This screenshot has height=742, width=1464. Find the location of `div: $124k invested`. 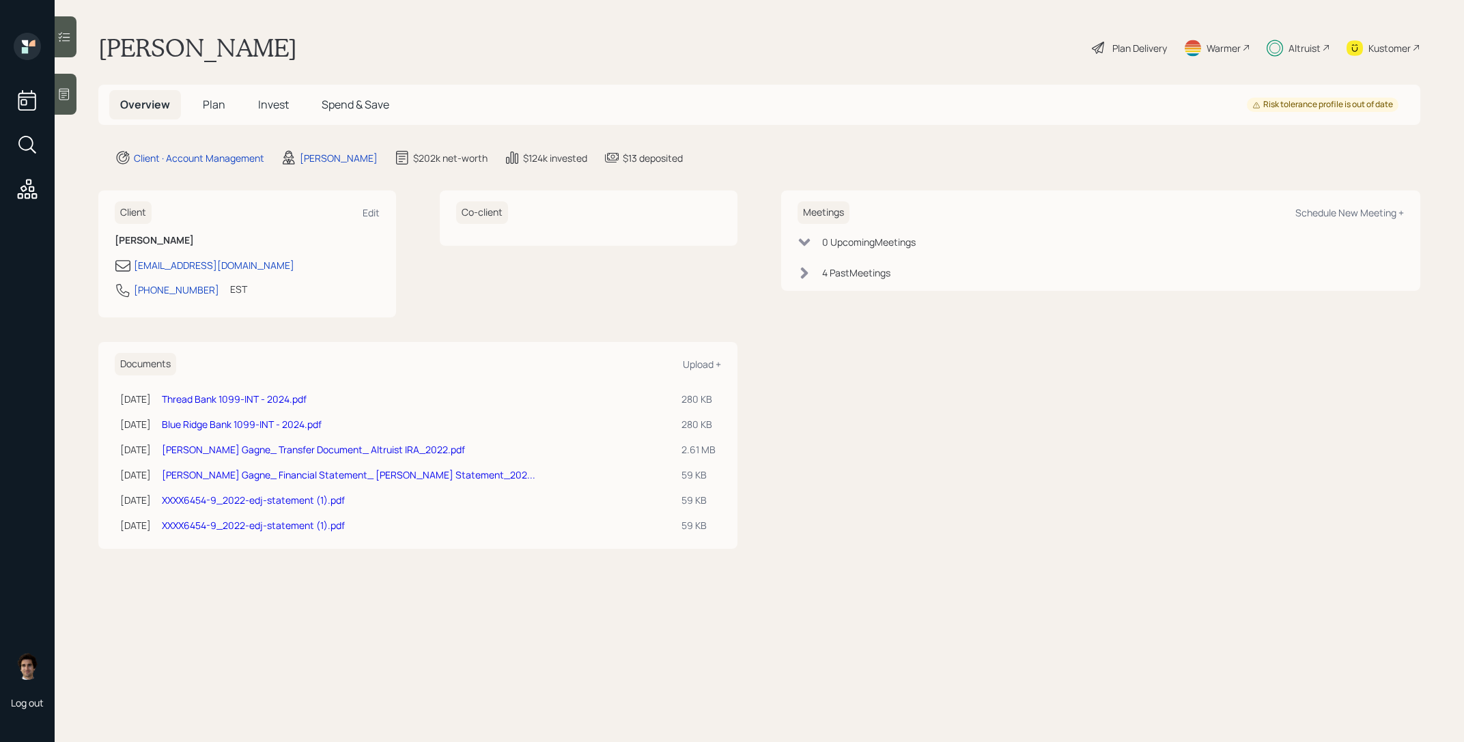

div: $124k invested is located at coordinates (555, 158).